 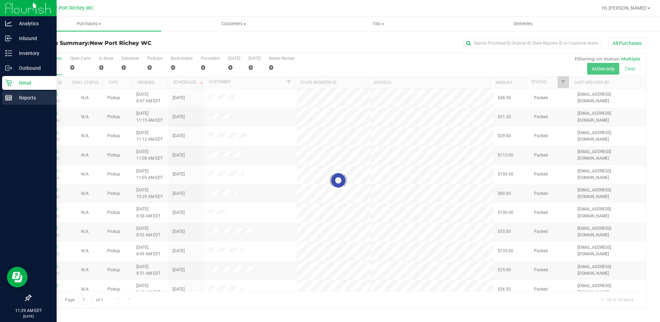 I want to click on p: Reports, so click(x=33, y=98).